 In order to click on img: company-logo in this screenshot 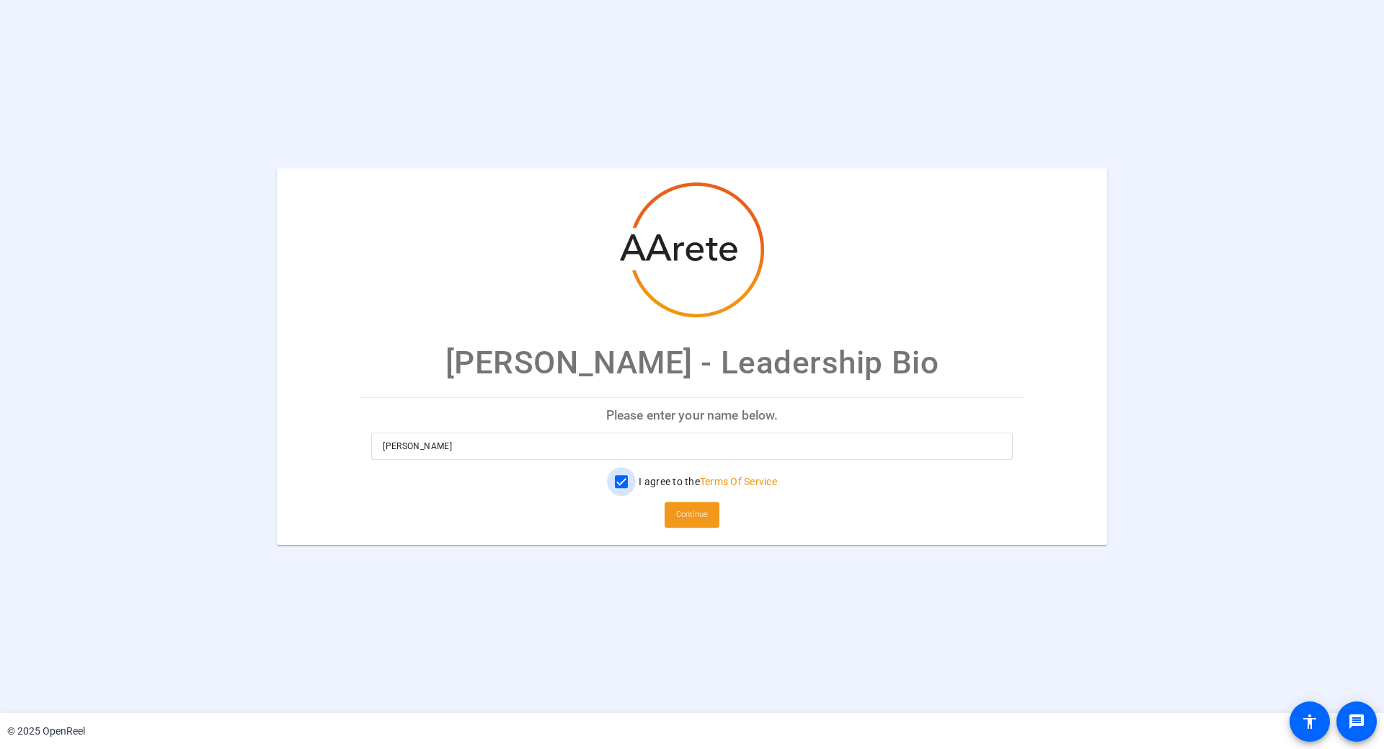, I will do `click(692, 249)`.